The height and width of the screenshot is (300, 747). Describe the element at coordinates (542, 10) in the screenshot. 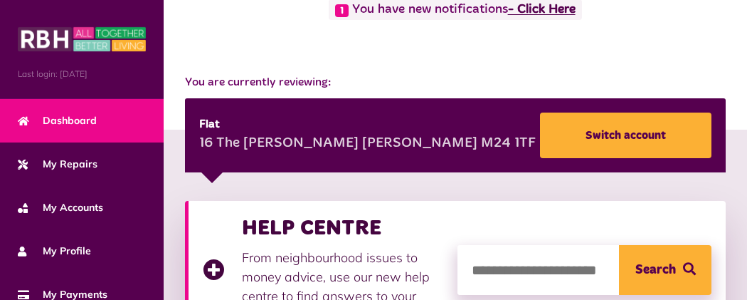

I see `a: - Click Here` at that location.